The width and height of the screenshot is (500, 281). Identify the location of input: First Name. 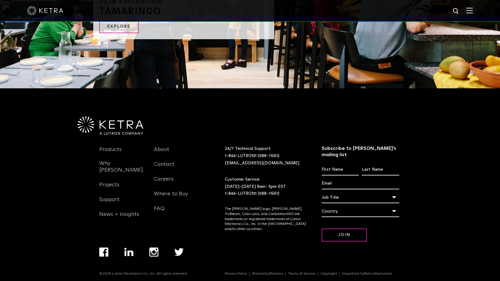
(340, 170).